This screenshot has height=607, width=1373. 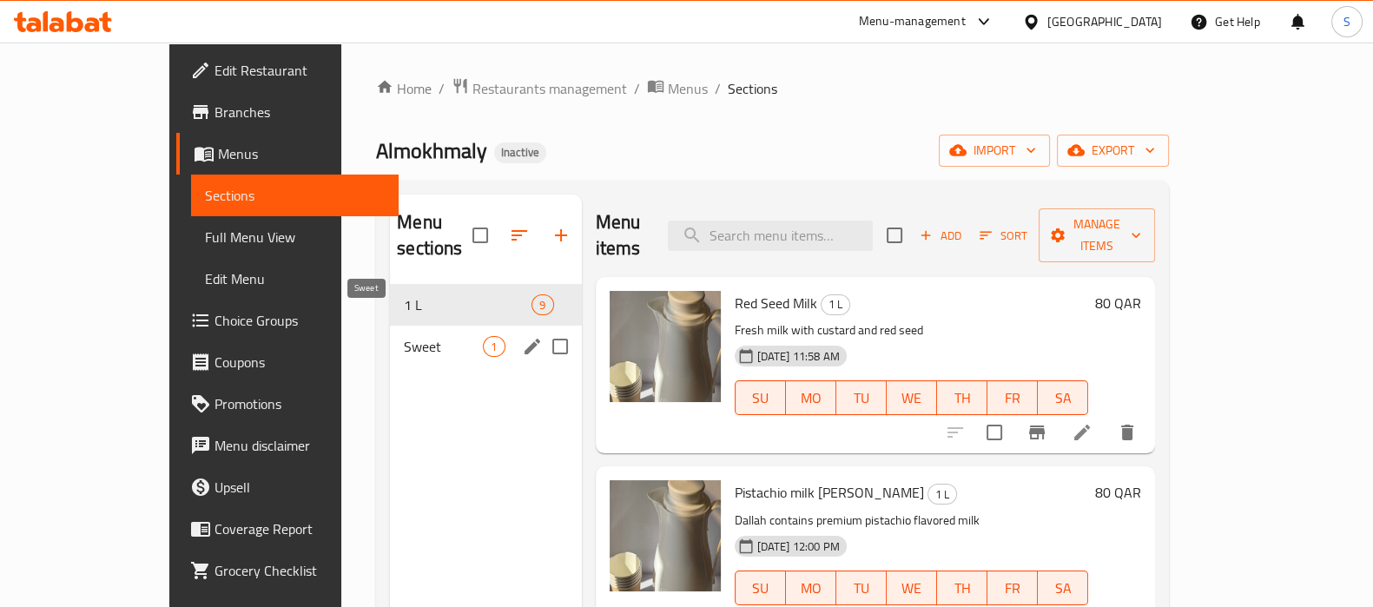 What do you see at coordinates (539, 89) in the screenshot?
I see `a: Restaurants management` at bounding box center [539, 89].